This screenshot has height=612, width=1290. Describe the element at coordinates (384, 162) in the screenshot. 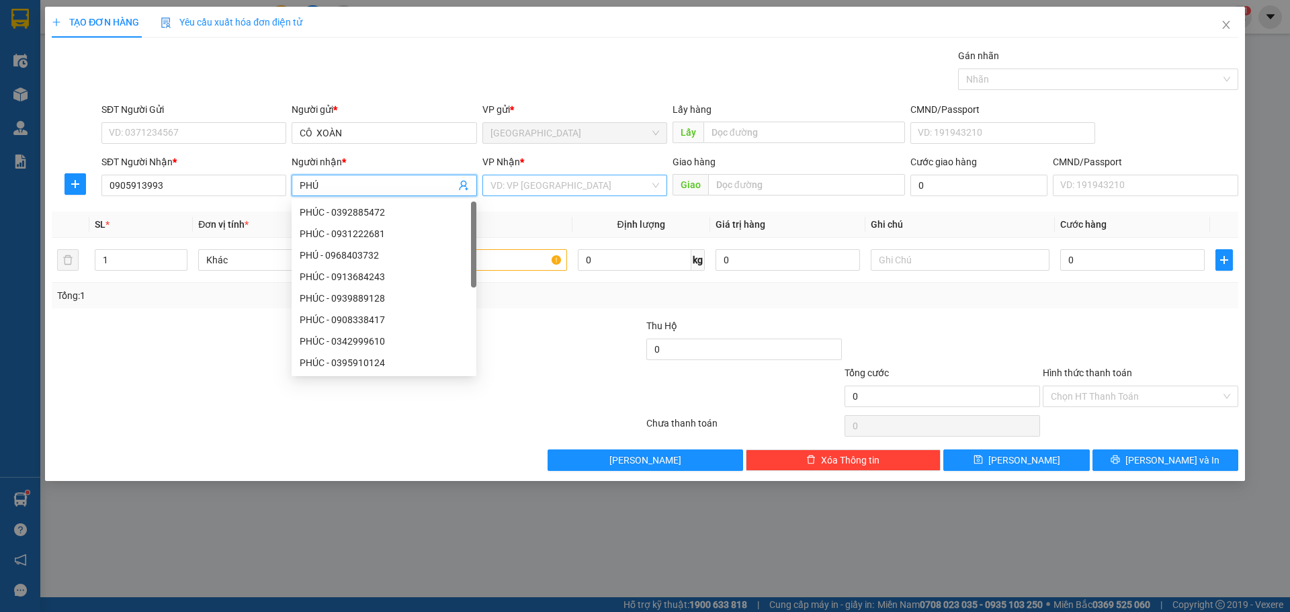

I see `div: Người nhận` at that location.